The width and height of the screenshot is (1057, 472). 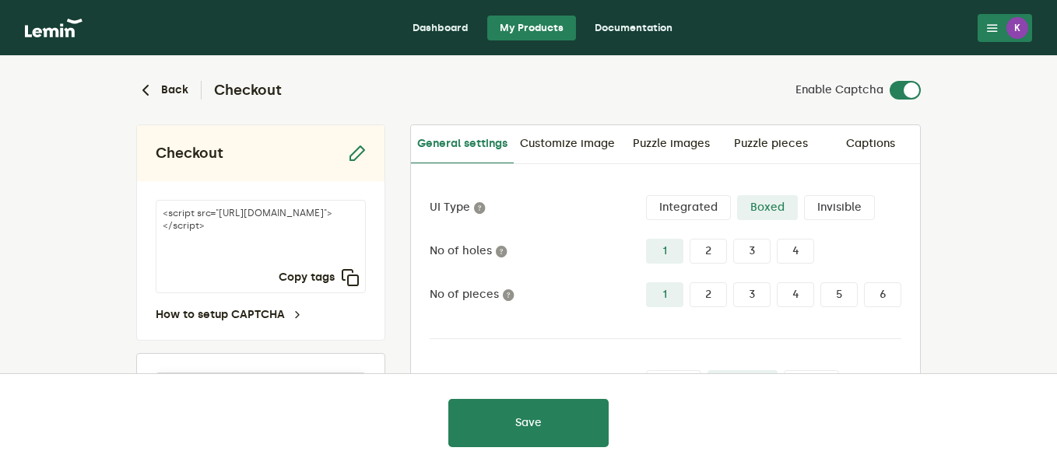 What do you see at coordinates (839, 295) in the screenshot?
I see `label: 5` at bounding box center [839, 295].